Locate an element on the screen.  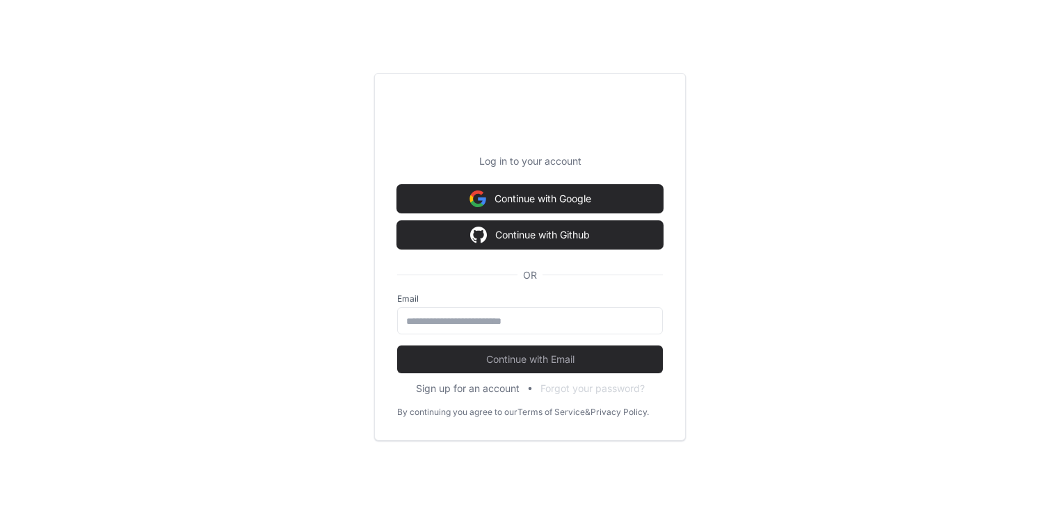
button: Continue with Email is located at coordinates (530, 360).